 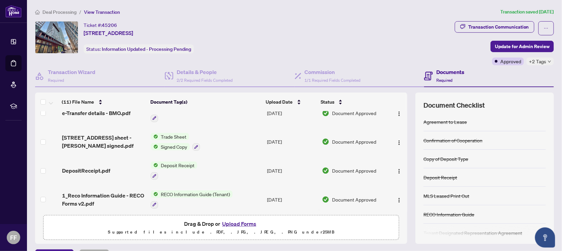 I want to click on img: IMG-C12281413_1.jpg, so click(x=57, y=37).